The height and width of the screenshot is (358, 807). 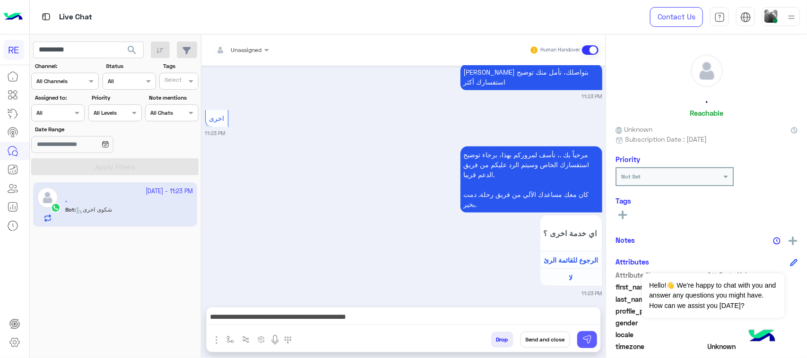 I want to click on label: Priority, so click(x=116, y=98).